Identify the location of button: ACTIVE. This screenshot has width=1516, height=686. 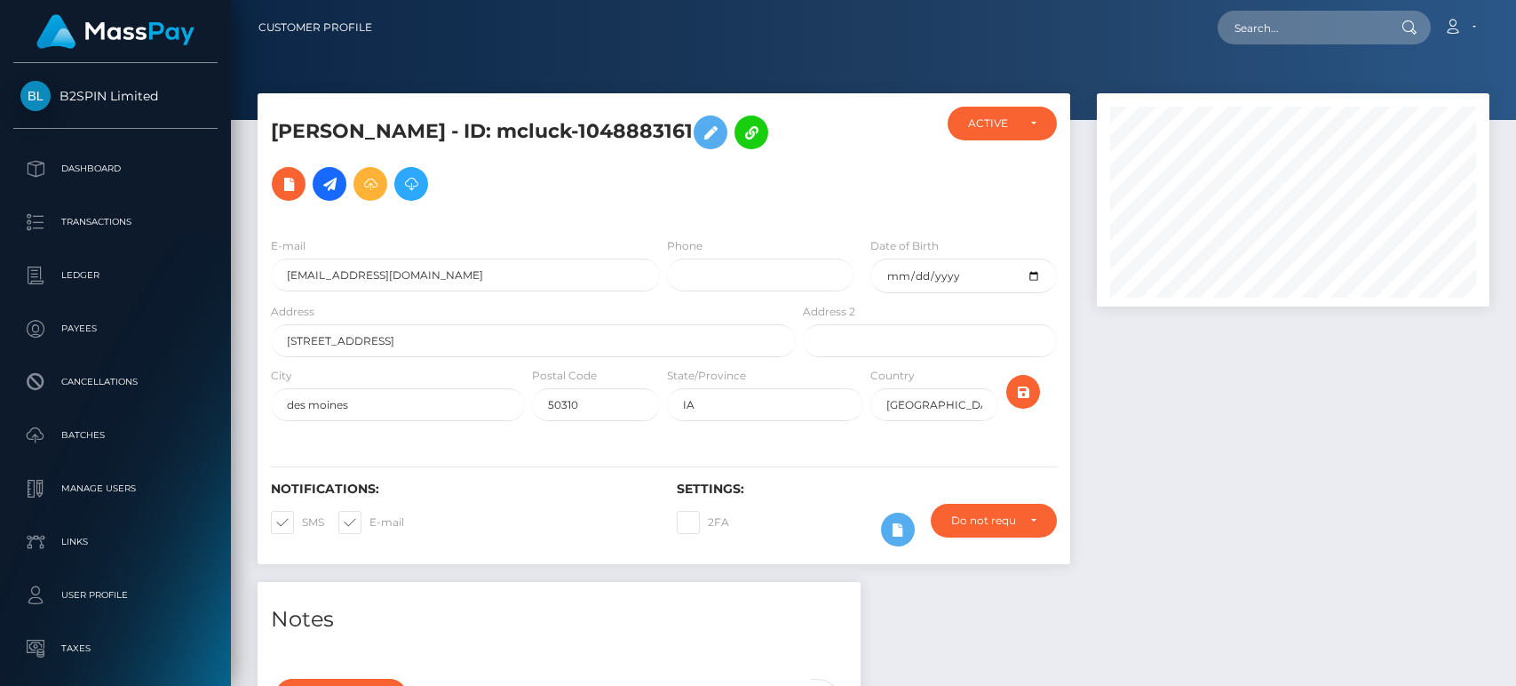
(1002, 123).